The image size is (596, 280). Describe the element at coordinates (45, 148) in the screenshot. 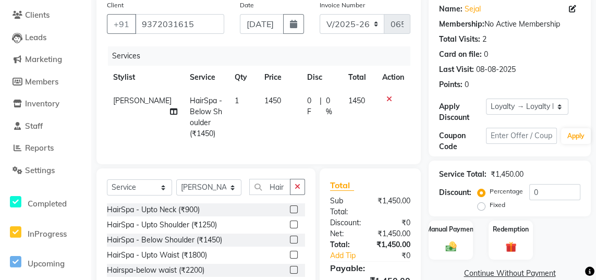

I see `a: Reports` at that location.